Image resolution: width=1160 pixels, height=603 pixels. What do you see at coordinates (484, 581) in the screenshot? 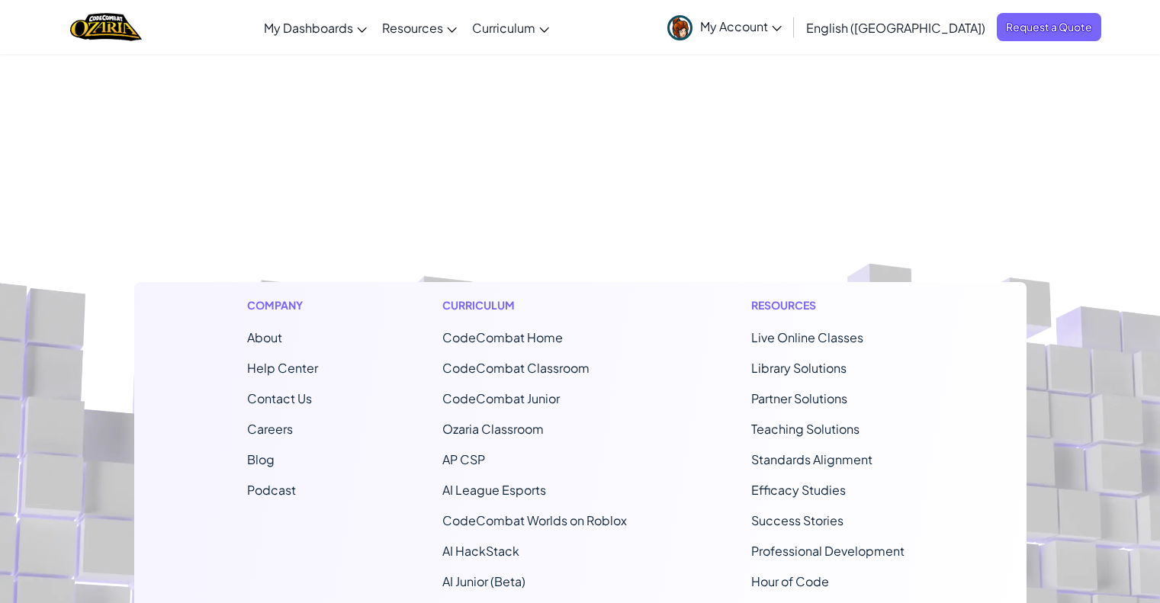
I see `a: AI Junior (Beta)` at bounding box center [484, 581].